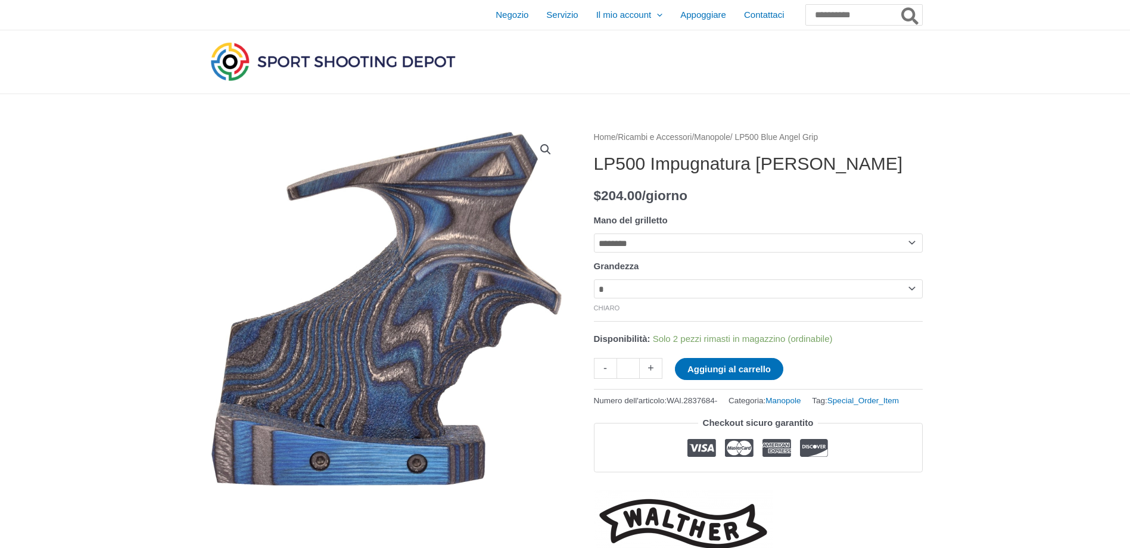 The width and height of the screenshot is (1130, 548). I want to click on legend: Checkout sicuro garantito, so click(758, 423).